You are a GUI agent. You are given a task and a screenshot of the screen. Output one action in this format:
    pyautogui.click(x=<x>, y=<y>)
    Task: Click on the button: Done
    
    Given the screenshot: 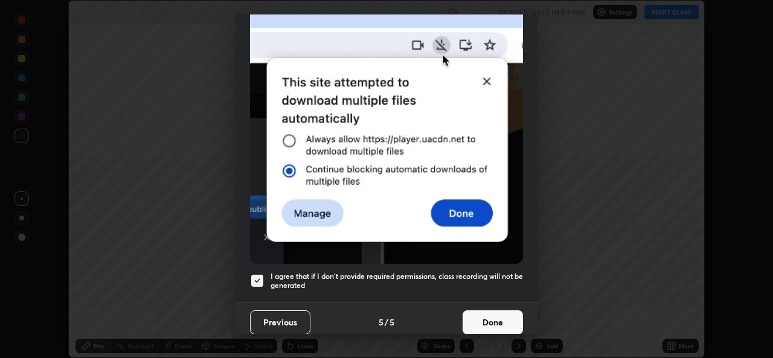 What is the action you would take?
    pyautogui.click(x=493, y=322)
    